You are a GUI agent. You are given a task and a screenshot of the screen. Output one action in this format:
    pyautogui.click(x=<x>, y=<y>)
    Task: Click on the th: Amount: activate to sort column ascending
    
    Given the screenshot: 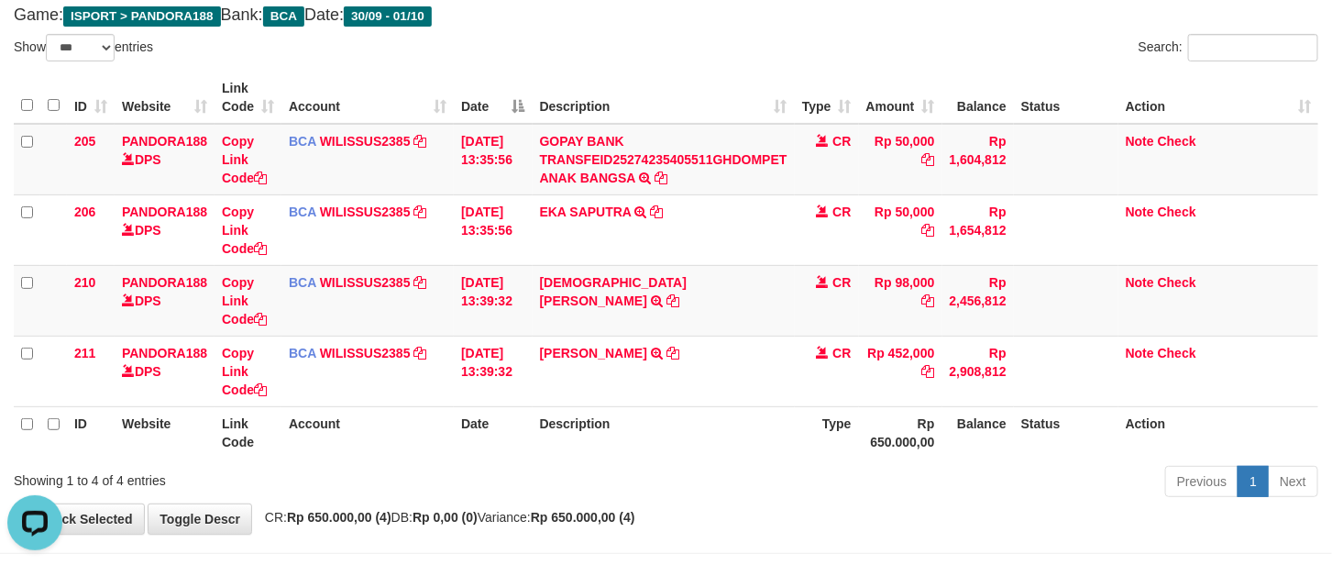 What is the action you would take?
    pyautogui.click(x=900, y=97)
    